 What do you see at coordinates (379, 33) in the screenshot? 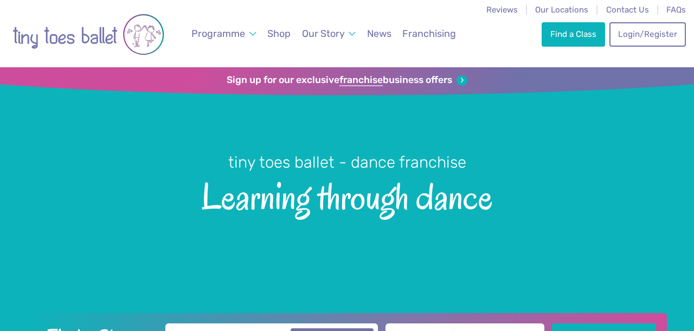
I see `span: News` at bounding box center [379, 33].